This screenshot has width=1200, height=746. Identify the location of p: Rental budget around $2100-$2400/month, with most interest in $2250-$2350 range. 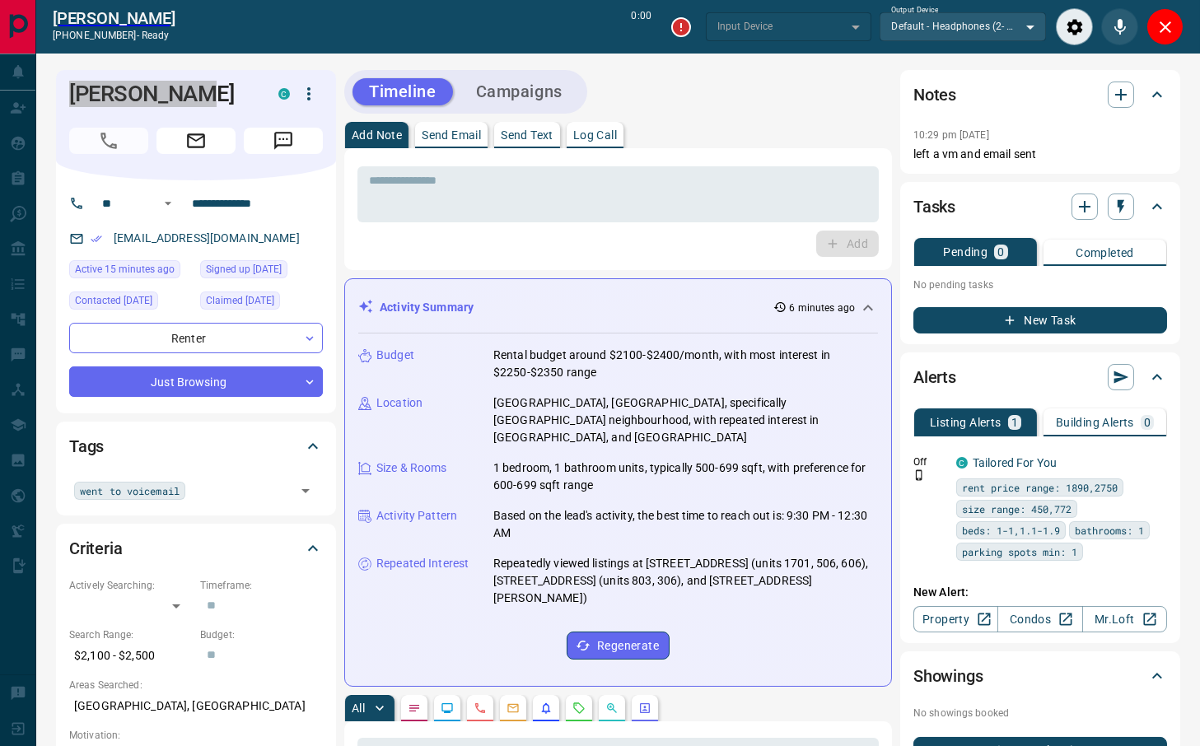
(685, 364).